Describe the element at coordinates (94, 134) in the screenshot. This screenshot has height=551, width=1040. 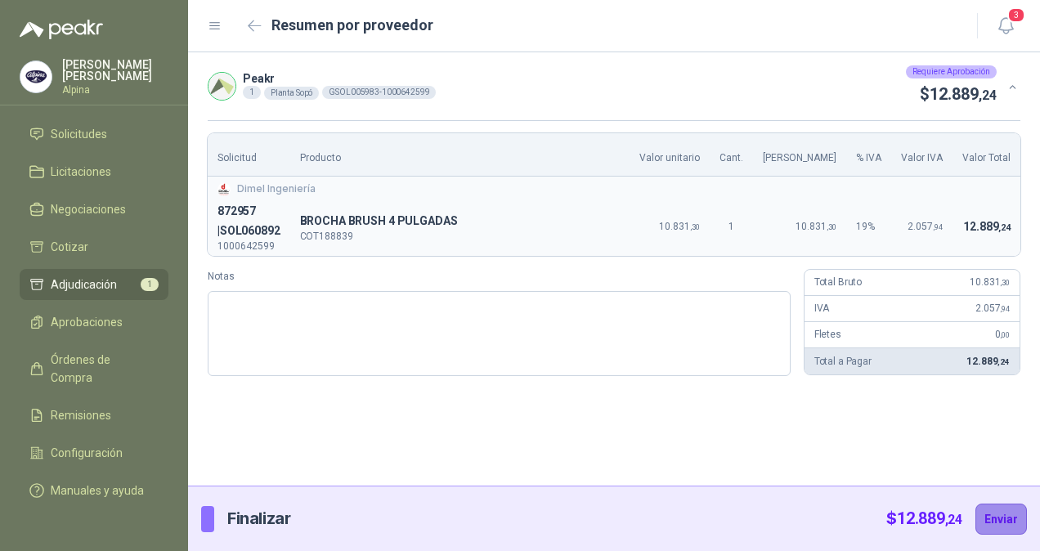
I see `a: Solicitudes` at that location.